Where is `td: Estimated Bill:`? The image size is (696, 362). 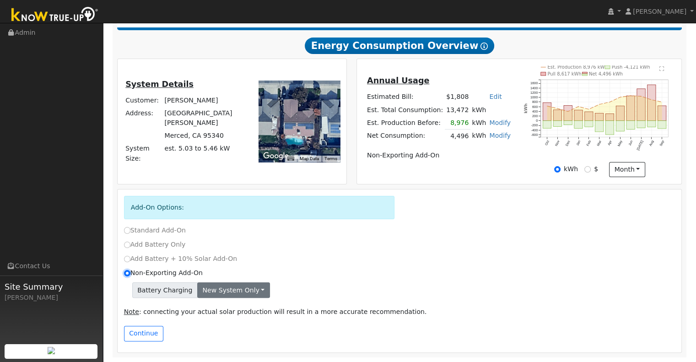 td: Estimated Bill: is located at coordinates (405, 97).